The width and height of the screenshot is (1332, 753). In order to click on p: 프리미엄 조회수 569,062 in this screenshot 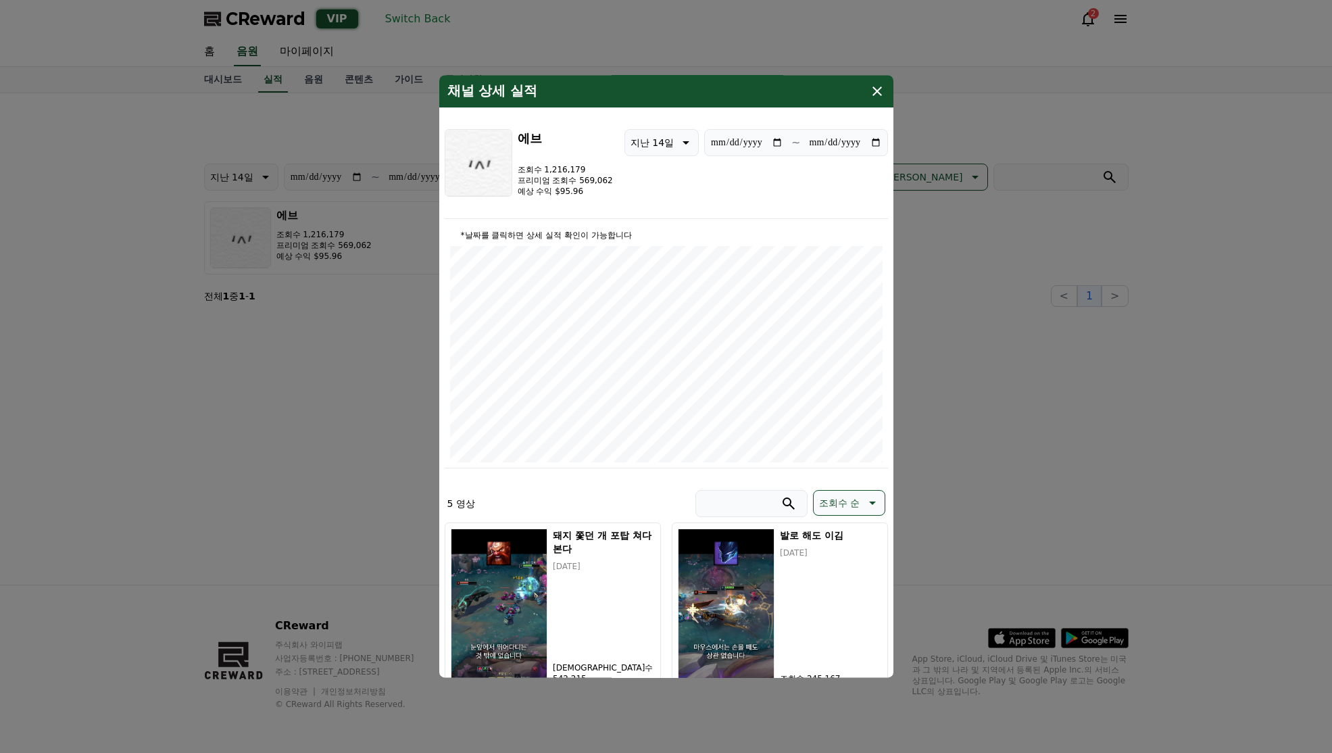, I will do `click(565, 180)`.